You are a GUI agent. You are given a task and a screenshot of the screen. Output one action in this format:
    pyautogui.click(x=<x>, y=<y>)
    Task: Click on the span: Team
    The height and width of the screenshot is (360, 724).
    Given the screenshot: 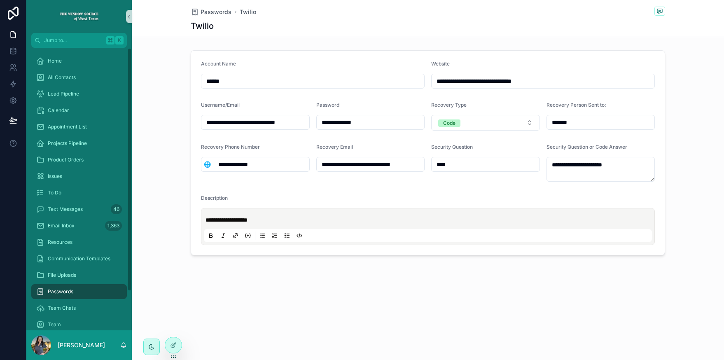 What is the action you would take?
    pyautogui.click(x=54, y=325)
    